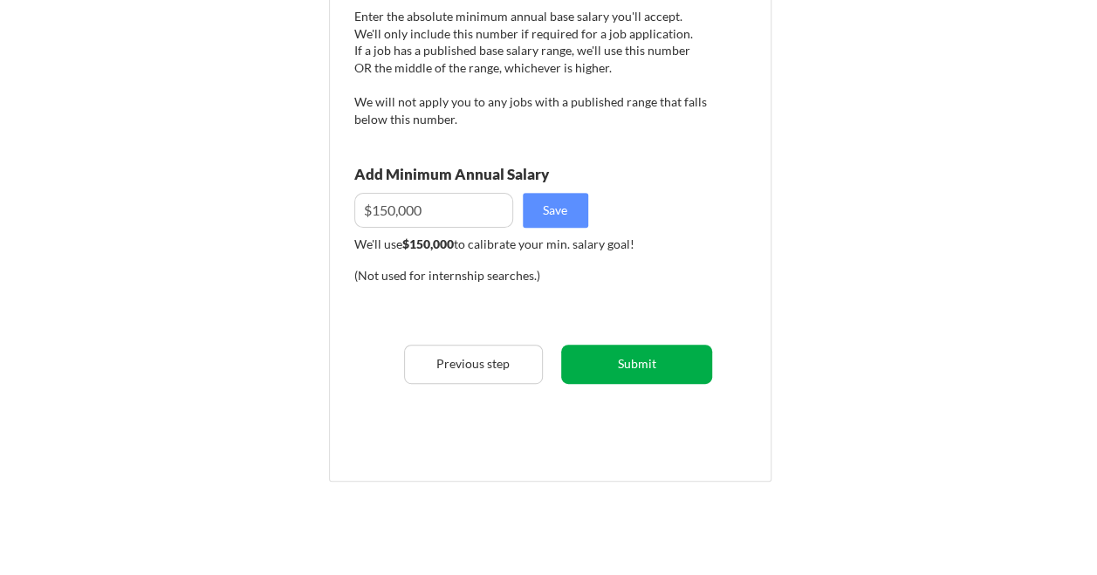 Image resolution: width=1097 pixels, height=575 pixels. Describe the element at coordinates (636, 364) in the screenshot. I see `button: Submit` at that location.